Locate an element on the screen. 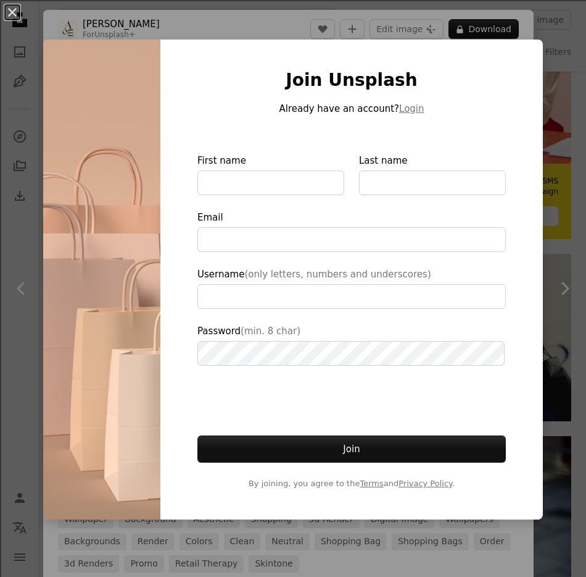 Image resolution: width=586 pixels, height=577 pixels. input: Password(min. 8 char) is located at coordinates (351, 353).